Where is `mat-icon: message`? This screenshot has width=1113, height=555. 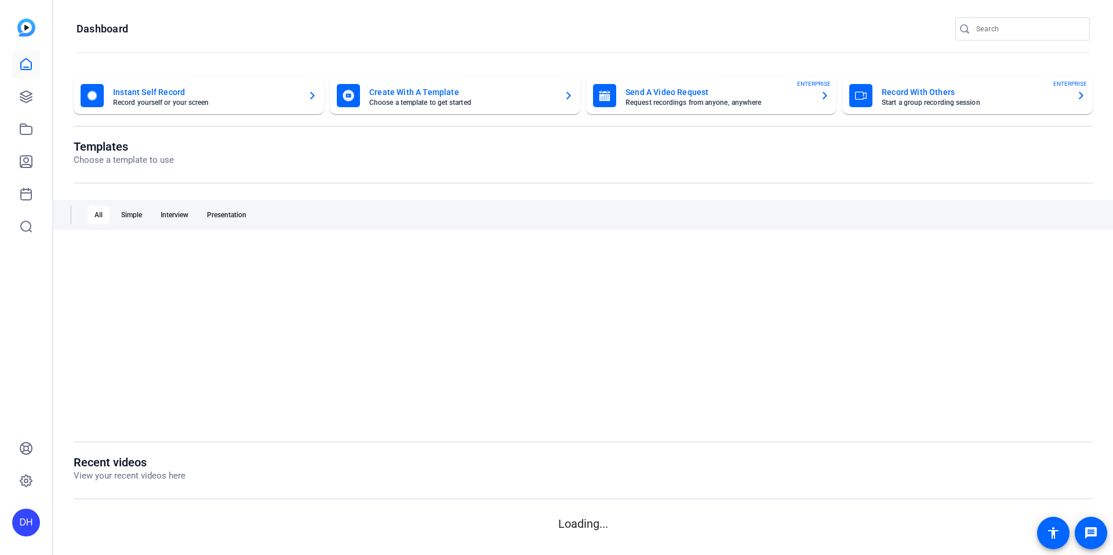 mat-icon: message is located at coordinates (1091, 533).